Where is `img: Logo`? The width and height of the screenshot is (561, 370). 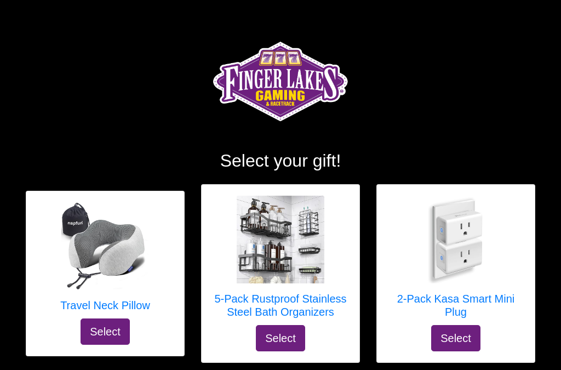
img: Logo is located at coordinates (280, 82).